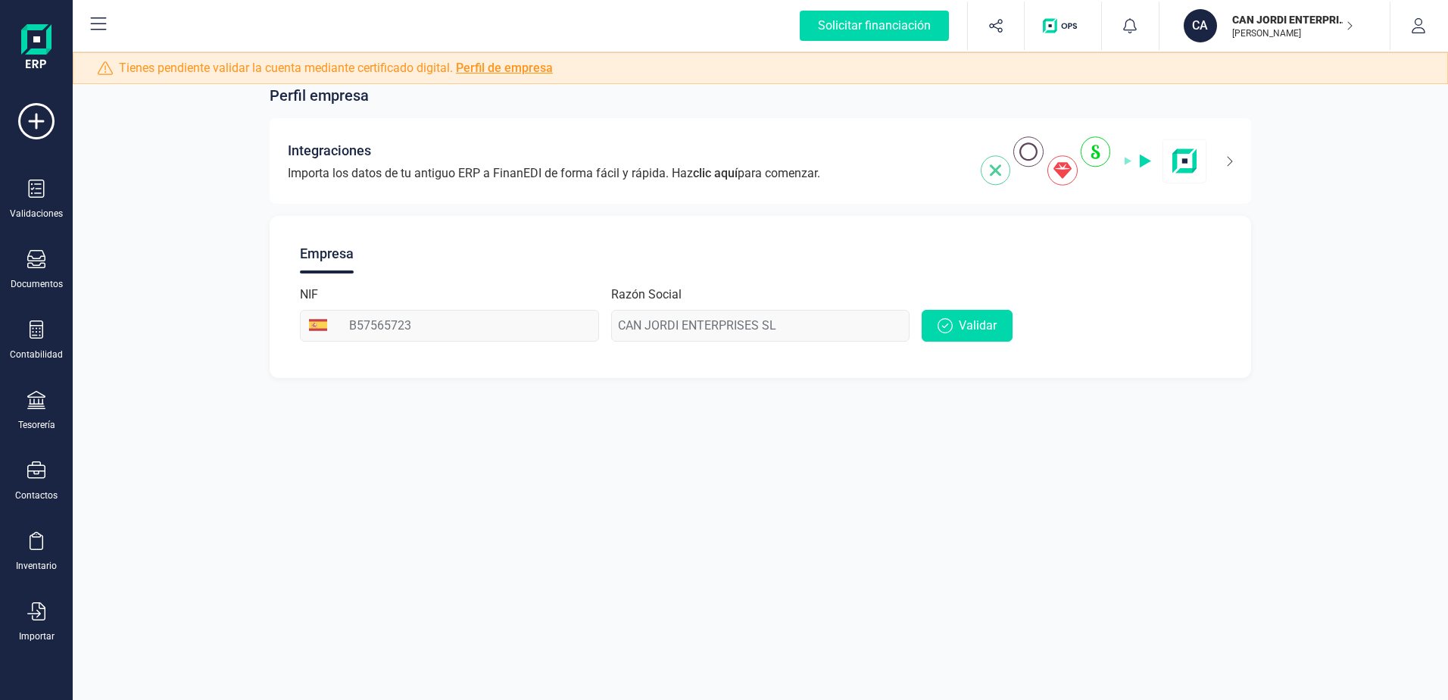  What do you see at coordinates (36, 48) in the screenshot?
I see `img: Logo Finanedi` at bounding box center [36, 48].